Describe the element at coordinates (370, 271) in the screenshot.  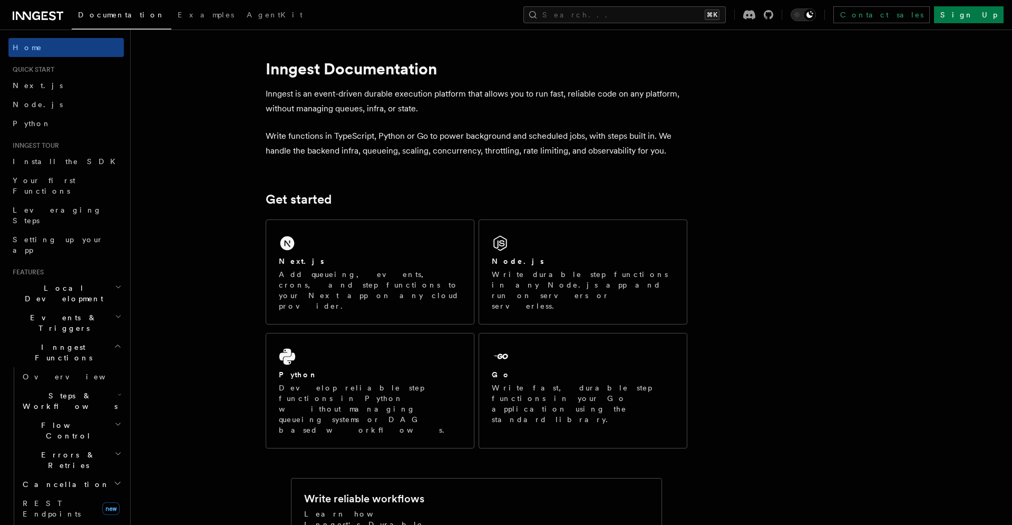
I see `a: Next.jsAdd queueing, events, crons, and step functions to your Next app on any cloud provider.` at that location.